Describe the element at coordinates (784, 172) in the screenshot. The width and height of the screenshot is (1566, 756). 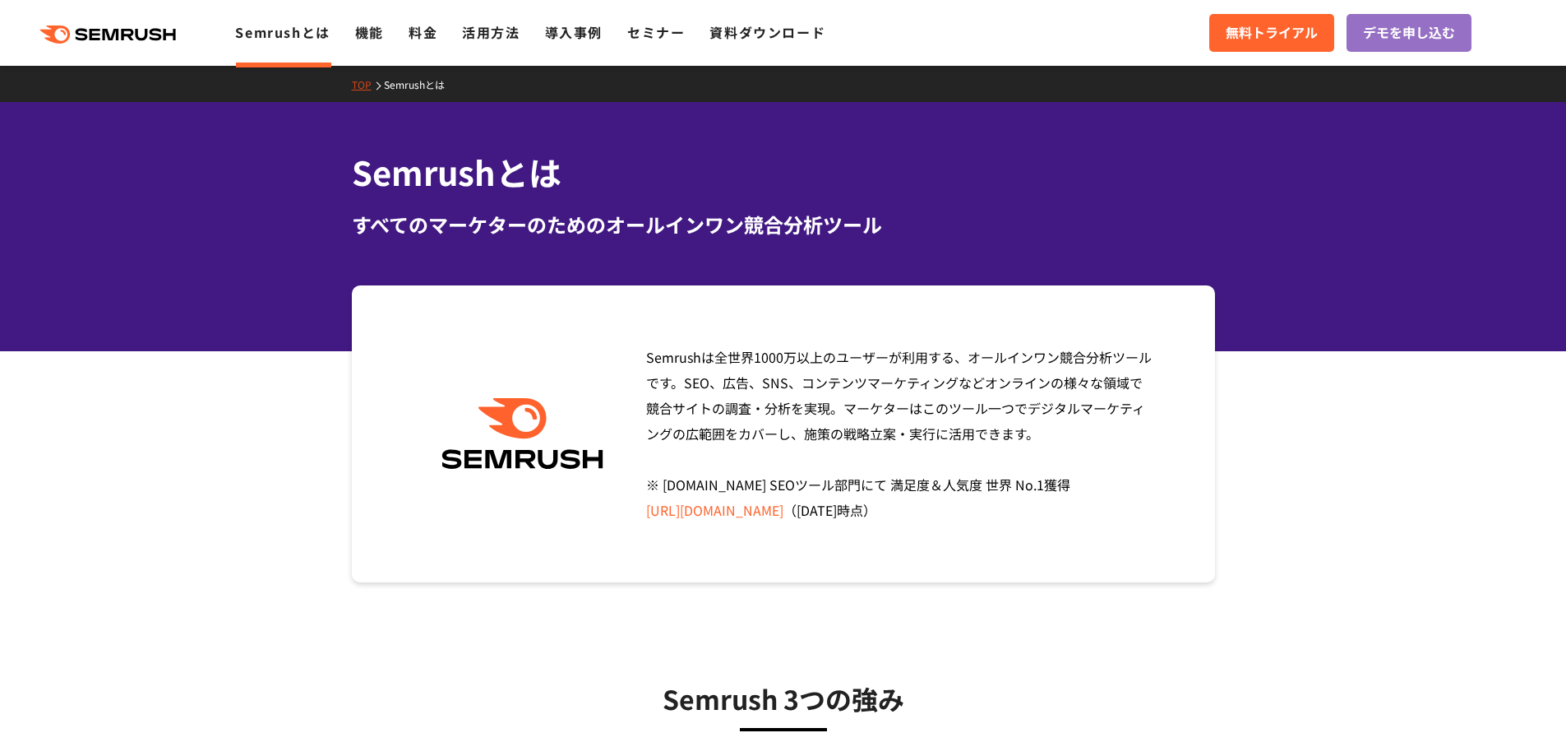
I see `h1: Semrushとは` at that location.